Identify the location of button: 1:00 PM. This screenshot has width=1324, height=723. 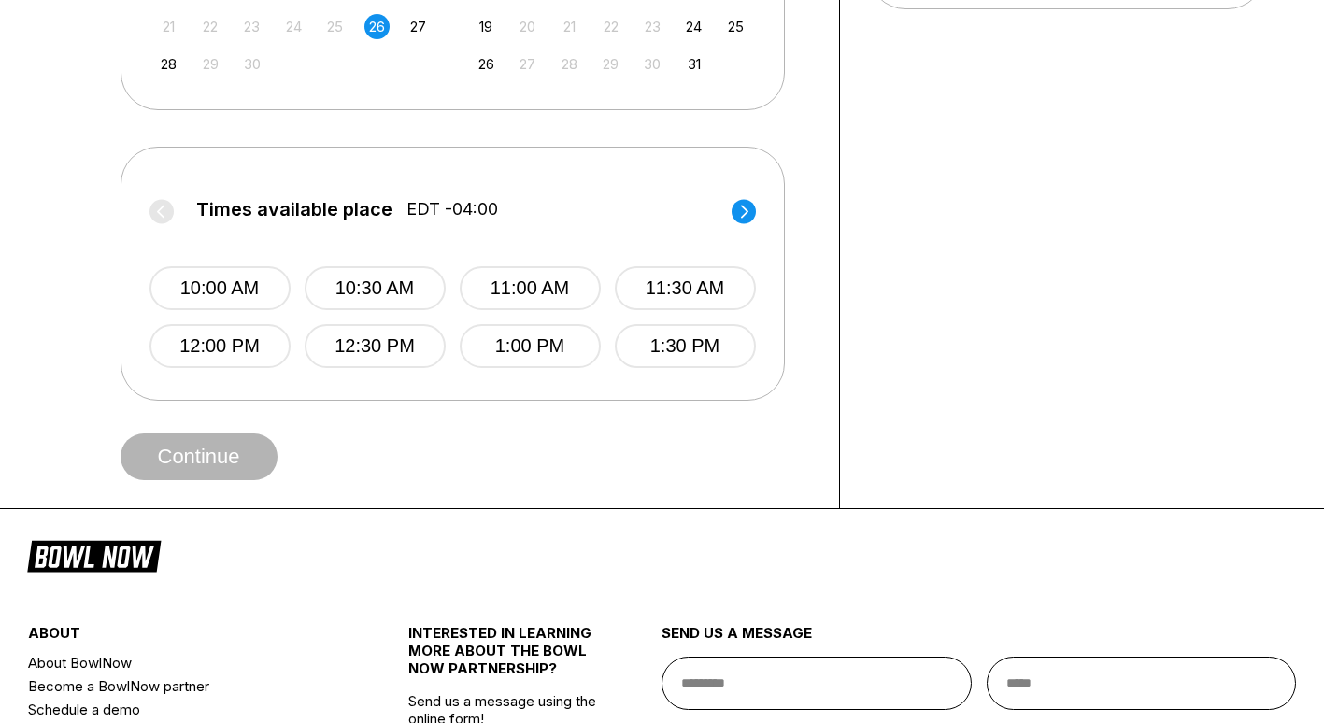
(530, 346).